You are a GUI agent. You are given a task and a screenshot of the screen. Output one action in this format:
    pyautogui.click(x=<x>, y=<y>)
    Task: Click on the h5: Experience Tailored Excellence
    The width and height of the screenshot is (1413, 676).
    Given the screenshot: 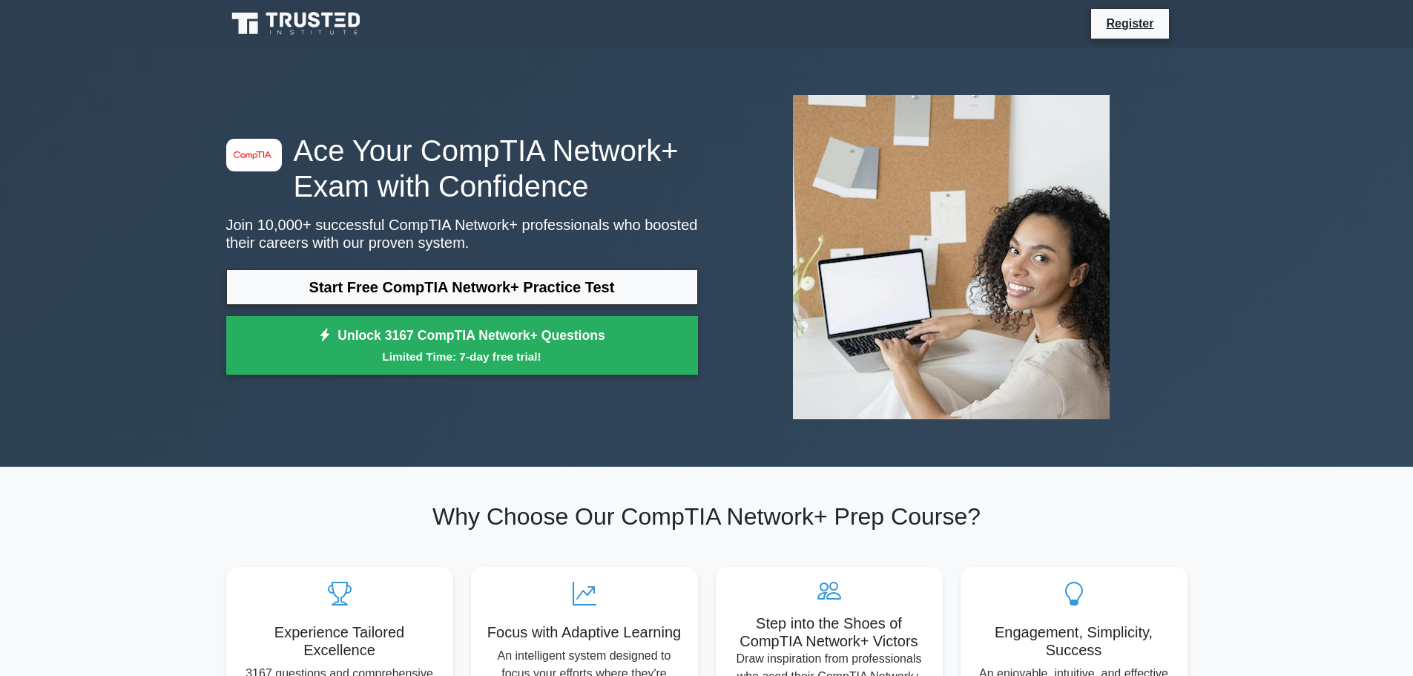 What is the action you would take?
    pyautogui.click(x=340, y=641)
    